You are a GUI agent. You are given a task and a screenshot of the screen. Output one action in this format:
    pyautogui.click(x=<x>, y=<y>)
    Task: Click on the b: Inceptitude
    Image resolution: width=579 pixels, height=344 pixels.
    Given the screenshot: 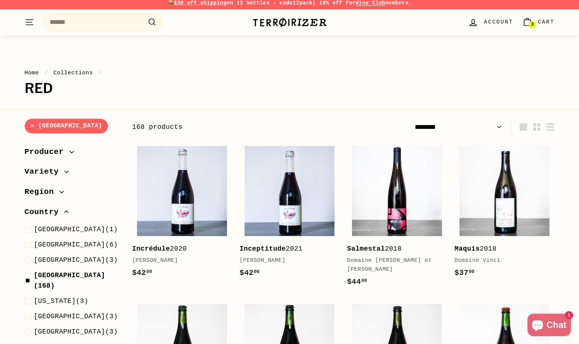 What is the action you would take?
    pyautogui.click(x=263, y=249)
    